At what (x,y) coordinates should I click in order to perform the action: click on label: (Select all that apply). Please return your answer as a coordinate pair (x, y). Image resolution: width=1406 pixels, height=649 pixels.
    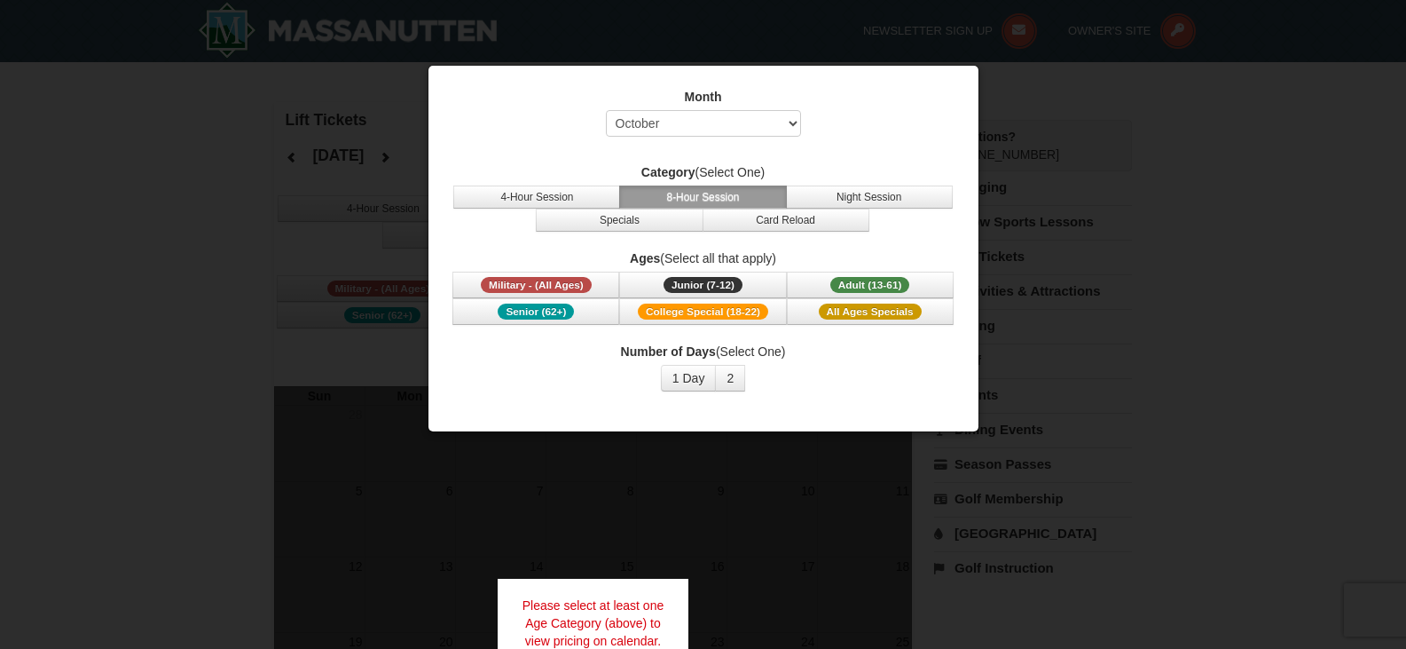
    Looking at the image, I should click on (704, 258).